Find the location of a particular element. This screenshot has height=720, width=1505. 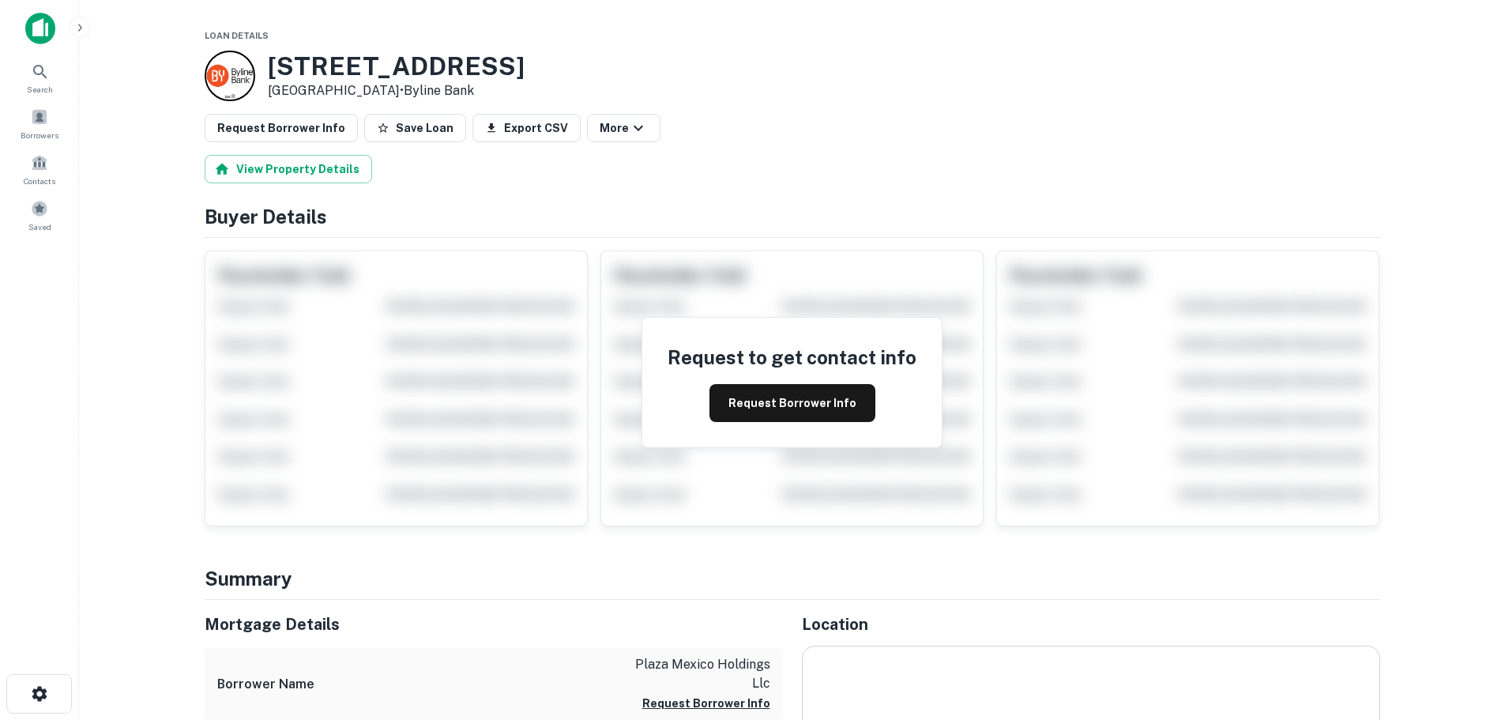

h4: Summary is located at coordinates (792, 578).